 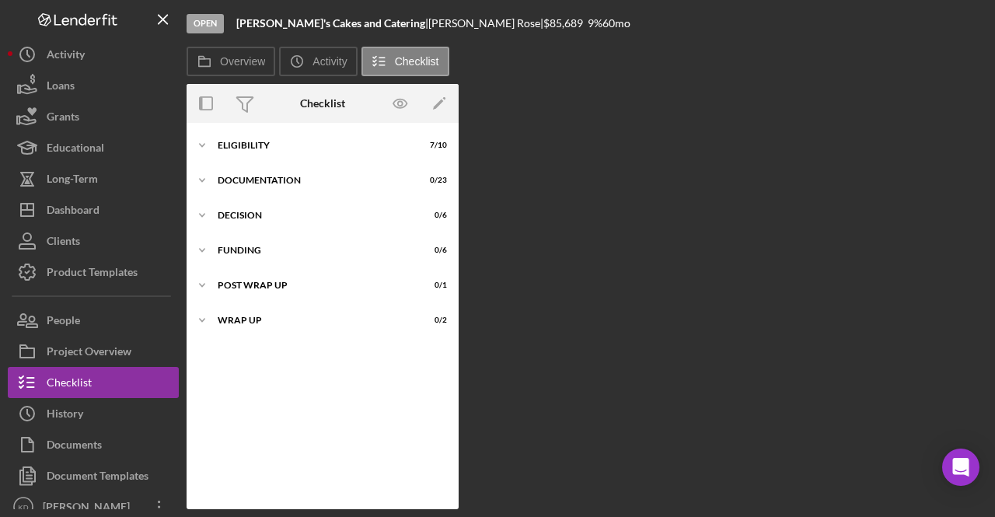 What do you see at coordinates (417, 61) in the screenshot?
I see `label: Checklist` at bounding box center [417, 61].